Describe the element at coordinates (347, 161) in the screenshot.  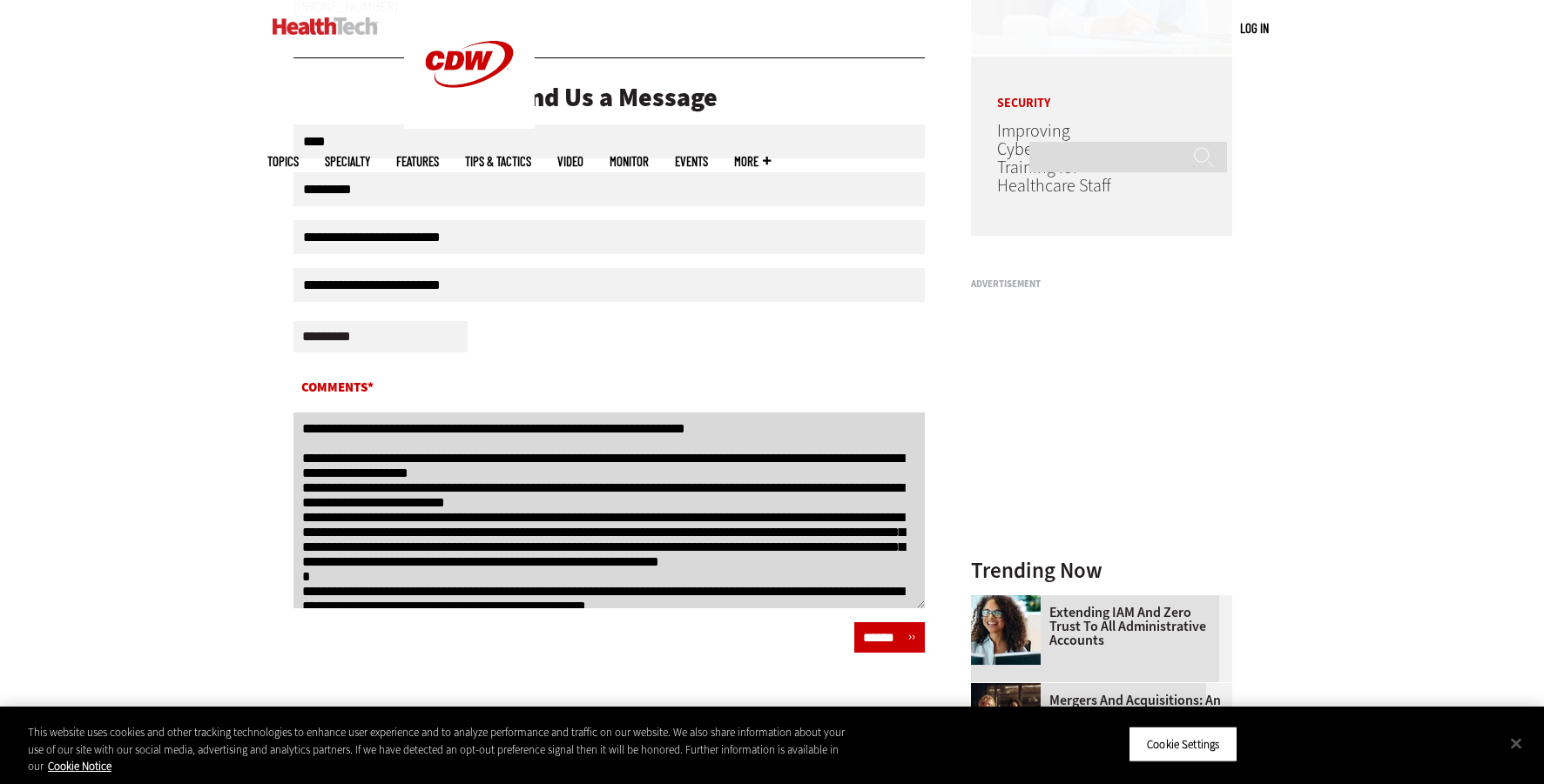
I see `span: Specialty` at that location.